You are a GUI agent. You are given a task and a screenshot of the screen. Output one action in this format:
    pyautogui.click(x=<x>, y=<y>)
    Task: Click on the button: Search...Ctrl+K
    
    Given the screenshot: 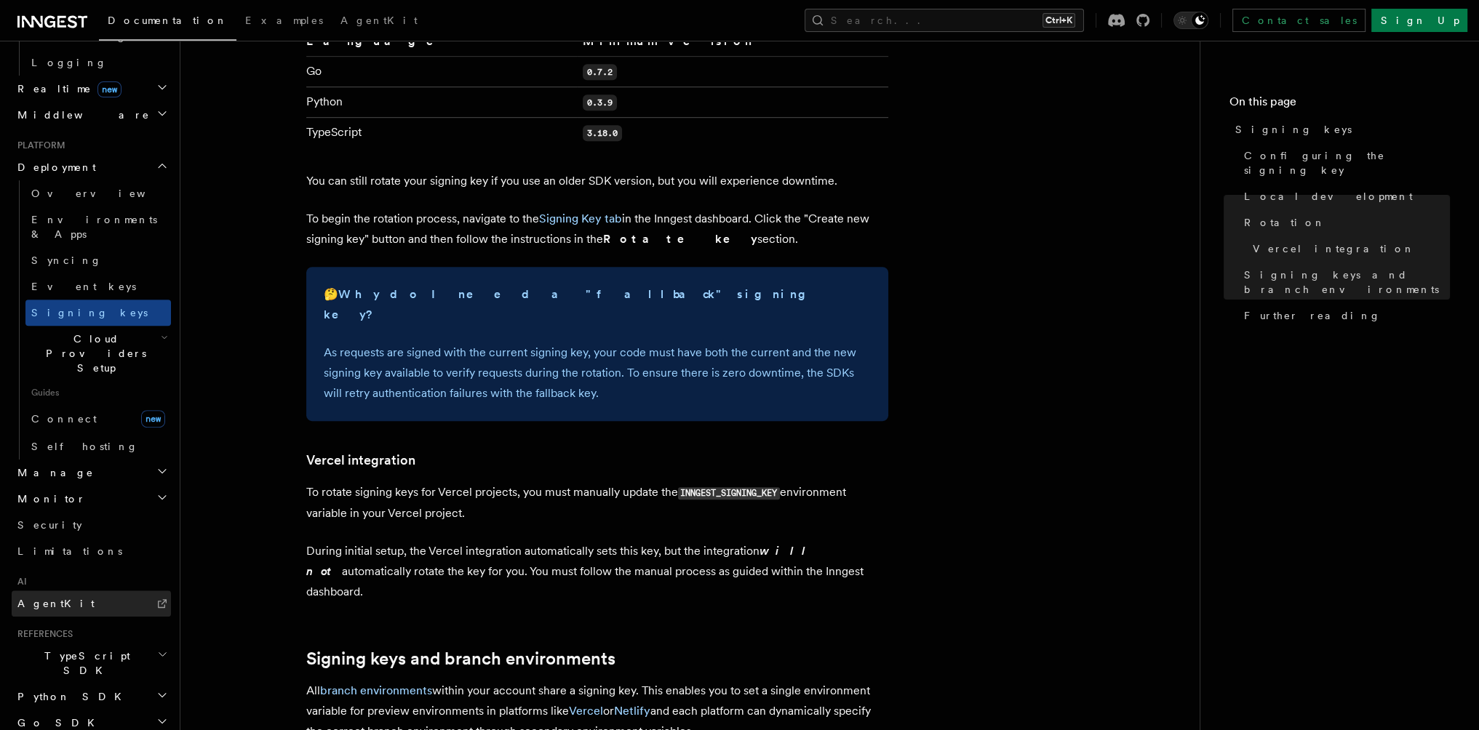 What is the action you would take?
    pyautogui.click(x=944, y=20)
    